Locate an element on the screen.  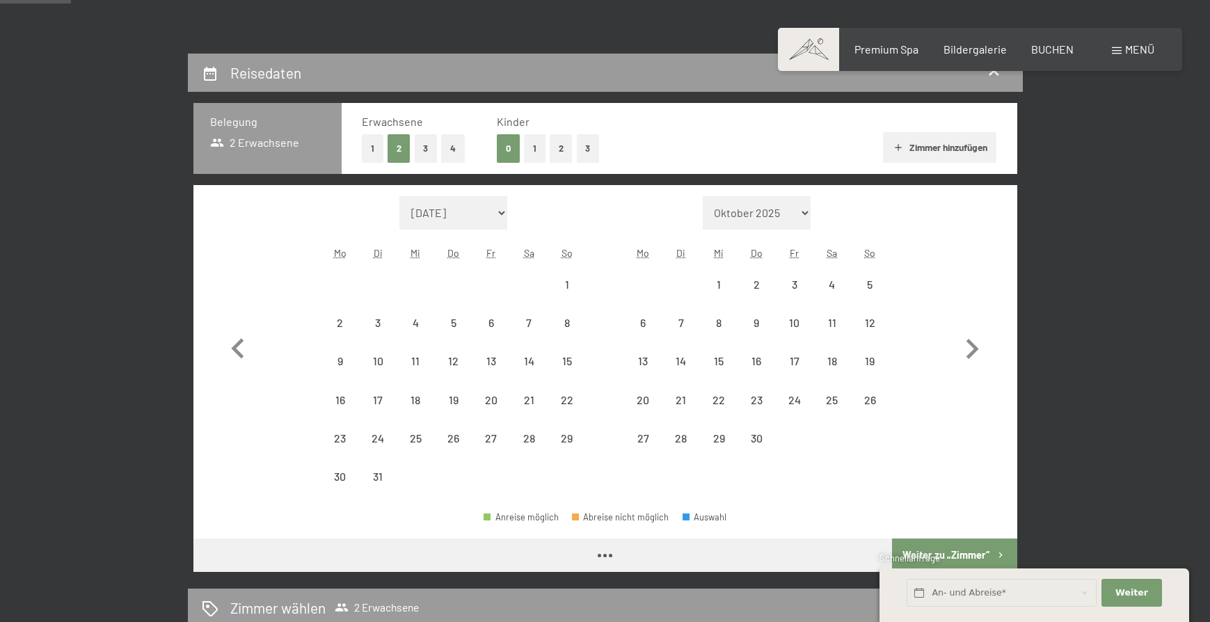
div: Thu Apr 30 2026 is located at coordinates (756, 438).